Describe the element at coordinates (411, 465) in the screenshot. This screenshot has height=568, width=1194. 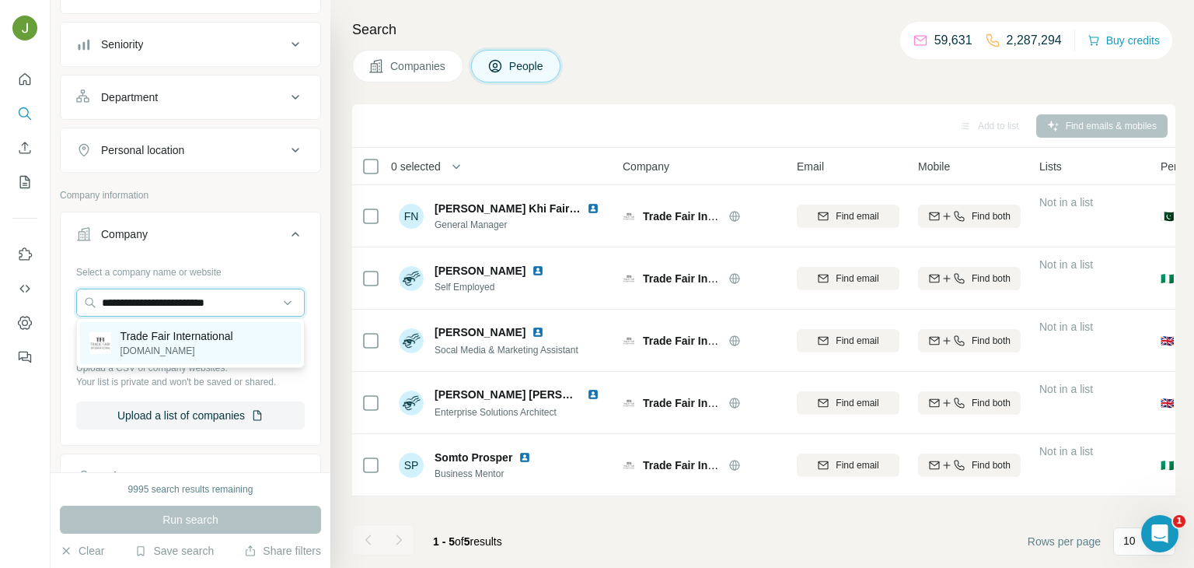
I see `div: SP` at that location.